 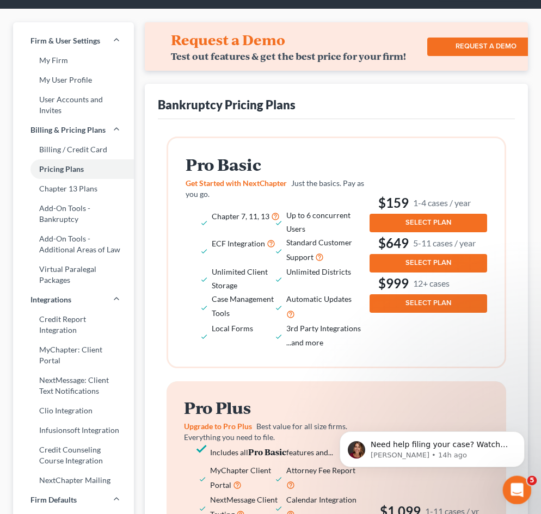 I want to click on span: Need help filing your case? Watch this video! Still need help? Here are two articles with instruc..., so click(x=117, y=68).